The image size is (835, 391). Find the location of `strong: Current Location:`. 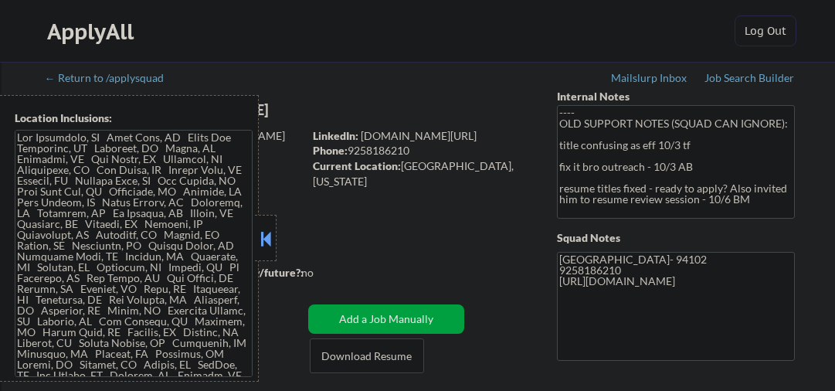

strong: Current Location: is located at coordinates (357, 165).